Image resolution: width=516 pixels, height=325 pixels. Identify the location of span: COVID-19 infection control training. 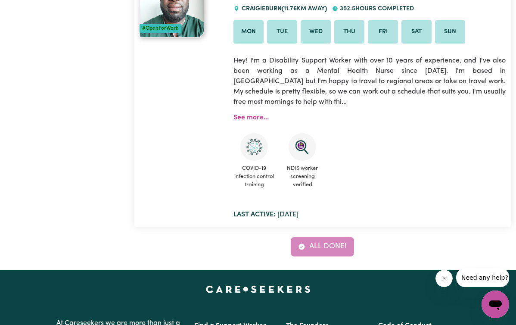
(254, 177).